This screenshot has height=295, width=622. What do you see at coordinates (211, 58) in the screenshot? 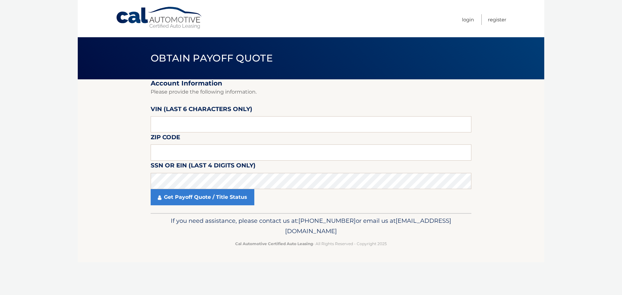
I see `span: Obtain Payoff Quote` at bounding box center [211, 58].